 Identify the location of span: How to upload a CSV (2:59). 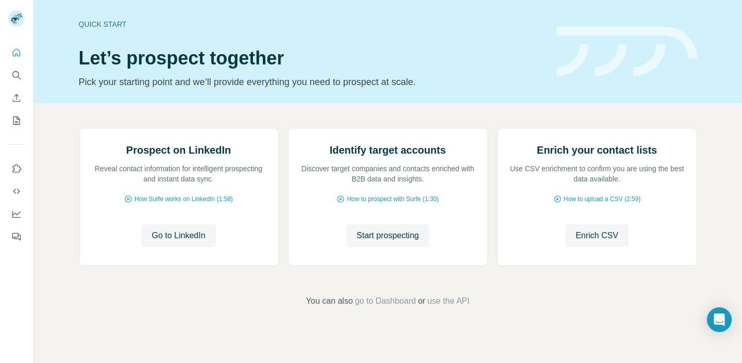
(601, 199).